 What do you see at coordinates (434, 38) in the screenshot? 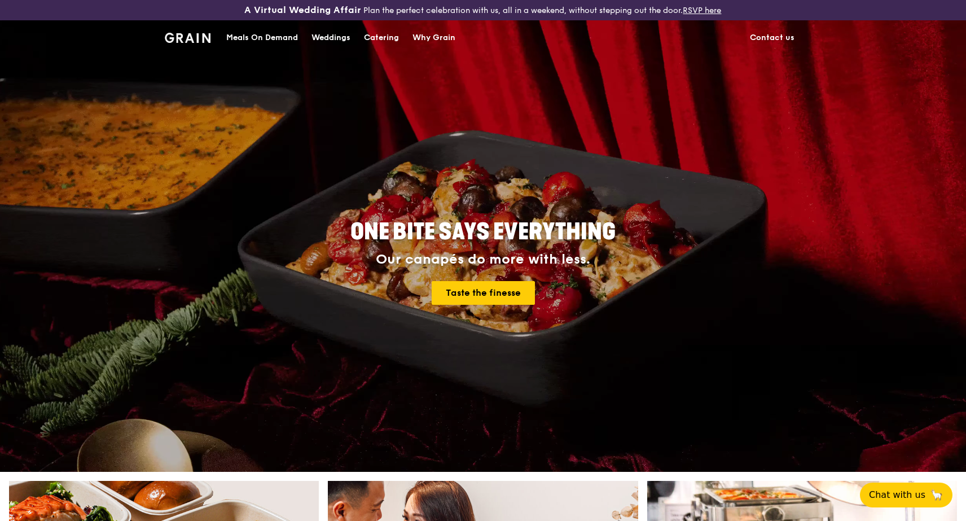
I see `a: Why Grain` at bounding box center [434, 38].